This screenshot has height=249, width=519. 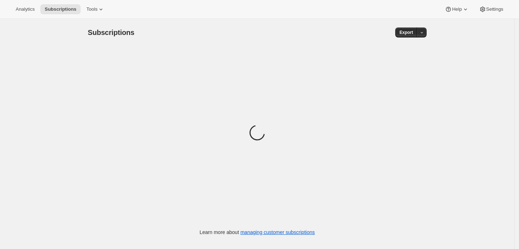 I want to click on span: Help, so click(x=457, y=9).